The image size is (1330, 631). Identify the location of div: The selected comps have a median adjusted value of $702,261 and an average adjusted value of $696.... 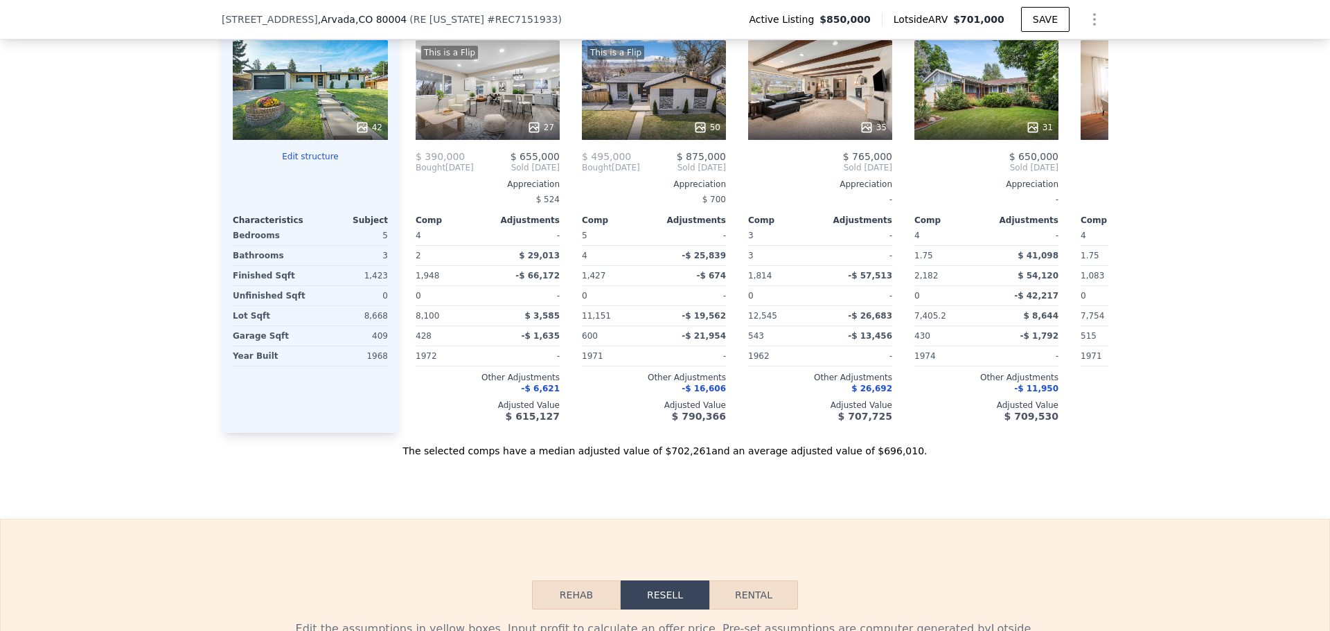
(665, 445).